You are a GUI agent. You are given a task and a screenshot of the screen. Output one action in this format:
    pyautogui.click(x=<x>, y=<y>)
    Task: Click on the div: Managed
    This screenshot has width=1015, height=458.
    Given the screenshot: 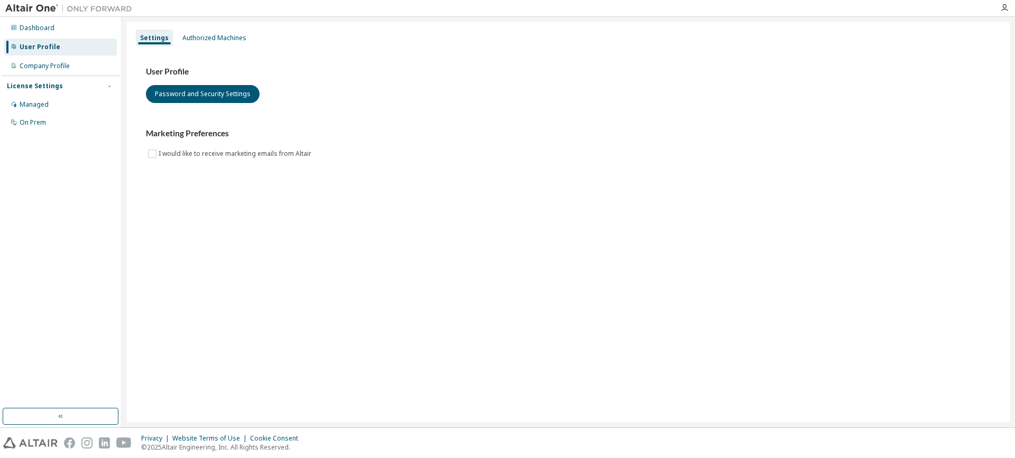 What is the action you would take?
    pyautogui.click(x=34, y=105)
    